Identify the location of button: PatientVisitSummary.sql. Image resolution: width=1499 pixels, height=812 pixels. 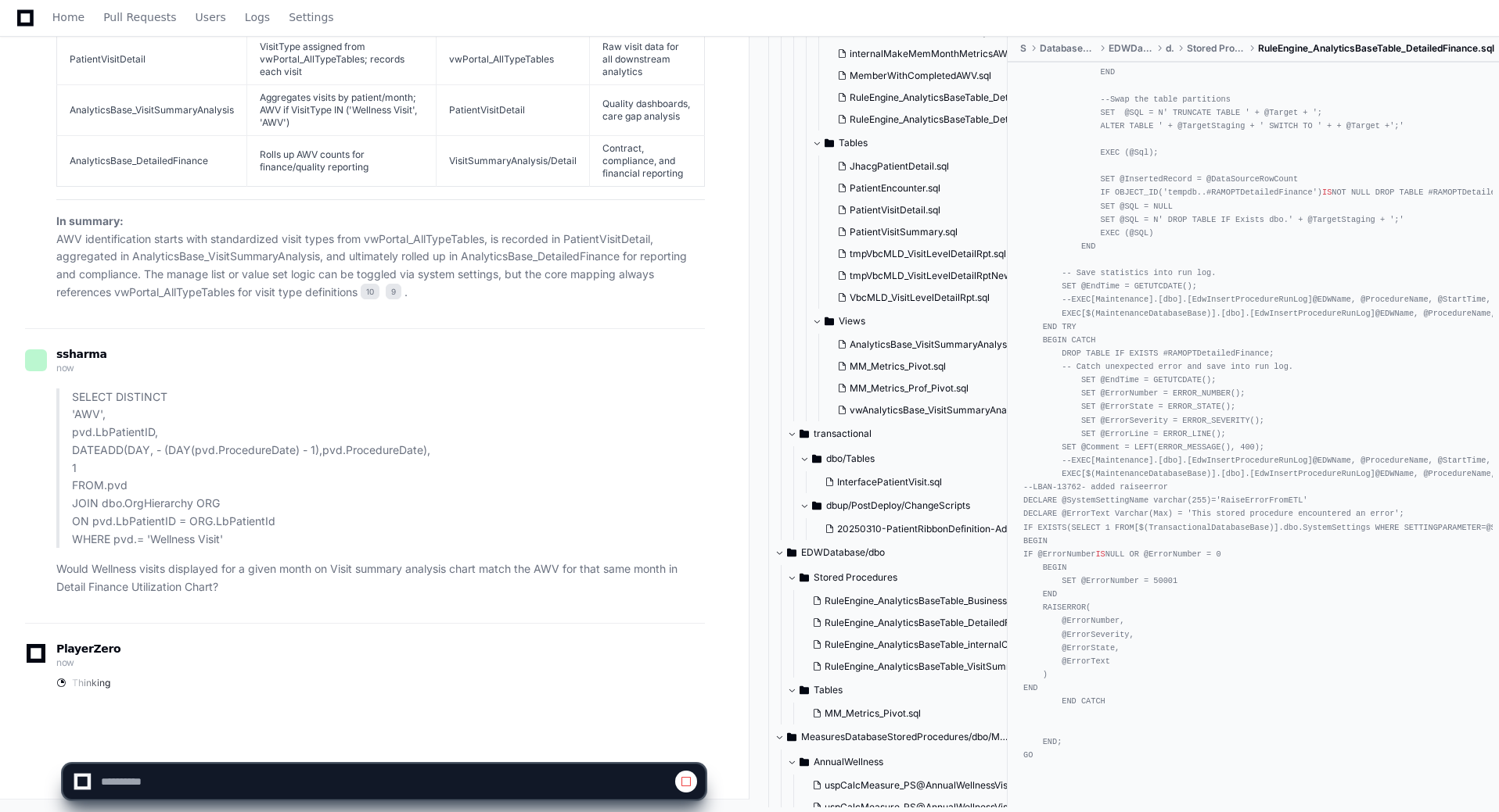
(933, 232).